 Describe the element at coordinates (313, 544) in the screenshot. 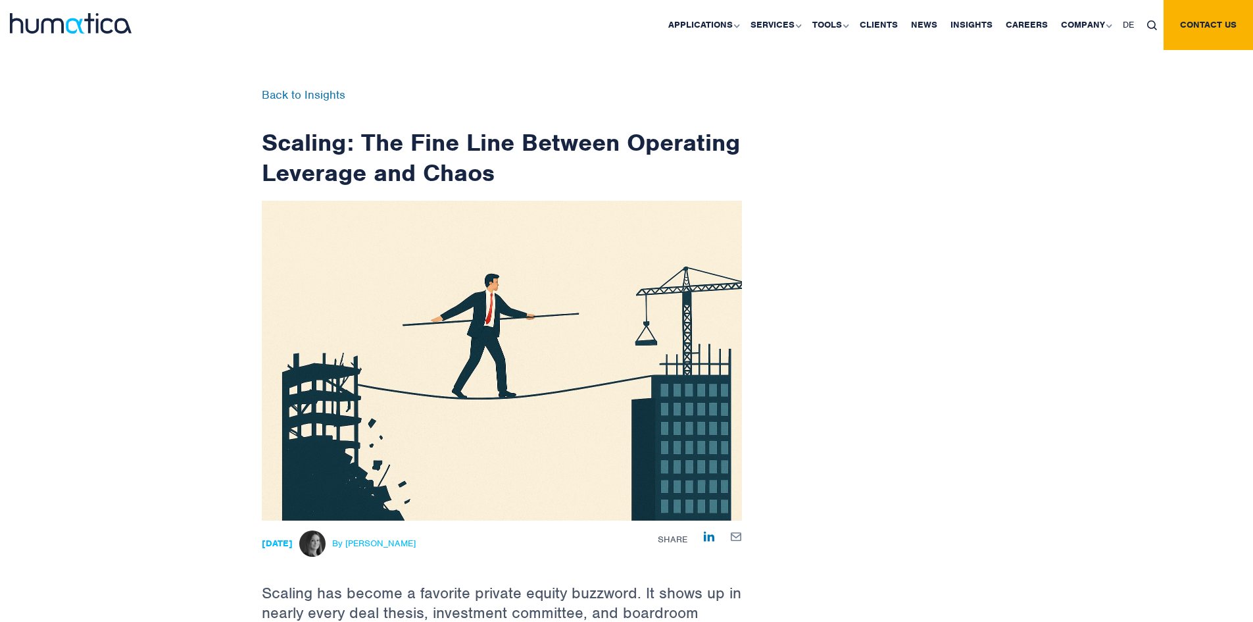

I see `img: Michael Hillington` at that location.